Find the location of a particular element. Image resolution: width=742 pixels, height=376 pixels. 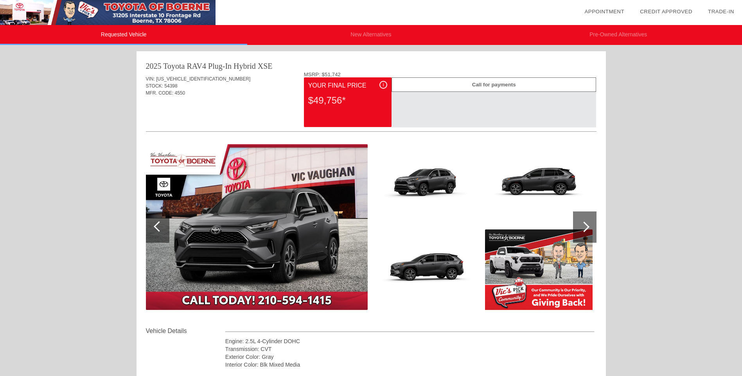

div: Engine: 2.5L 4-Cylinder DOHC is located at coordinates (410, 341).